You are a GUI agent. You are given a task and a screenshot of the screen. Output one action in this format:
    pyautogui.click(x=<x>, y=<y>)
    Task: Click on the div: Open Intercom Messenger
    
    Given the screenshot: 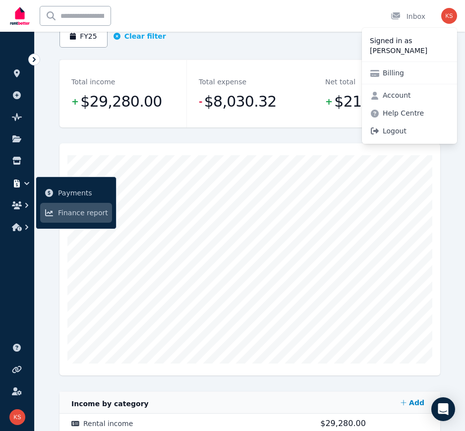 What is the action you would take?
    pyautogui.click(x=443, y=409)
    